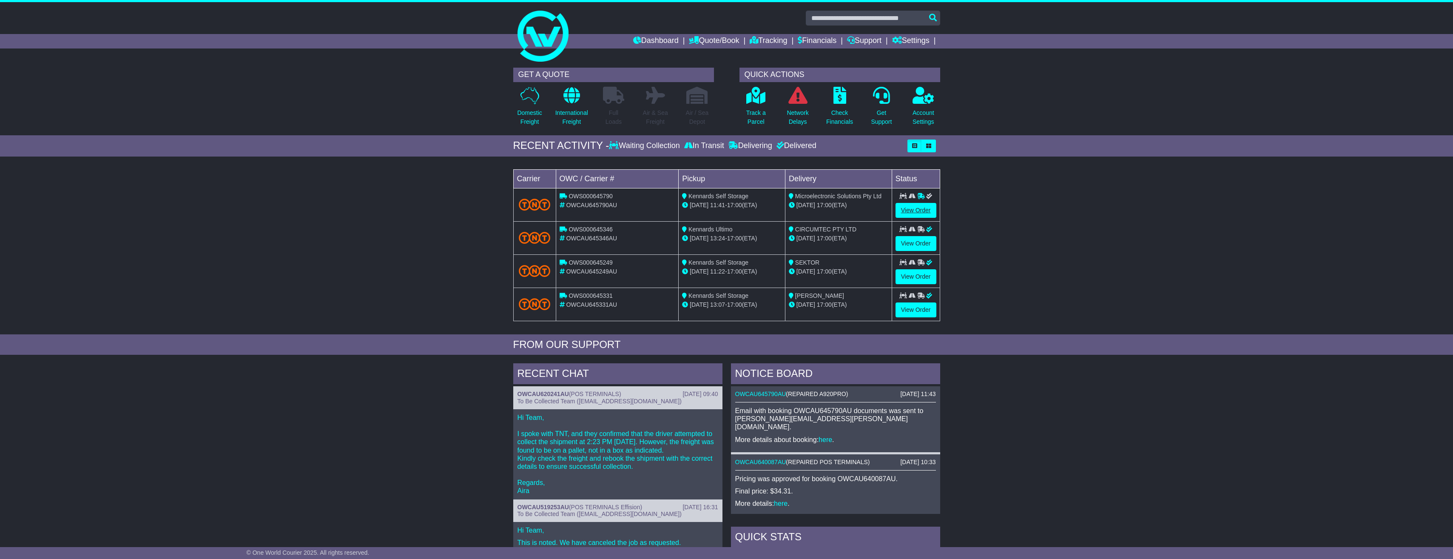 The image size is (1453, 559). What do you see at coordinates (590, 295) in the screenshot?
I see `span: OWS000645331` at bounding box center [590, 295].